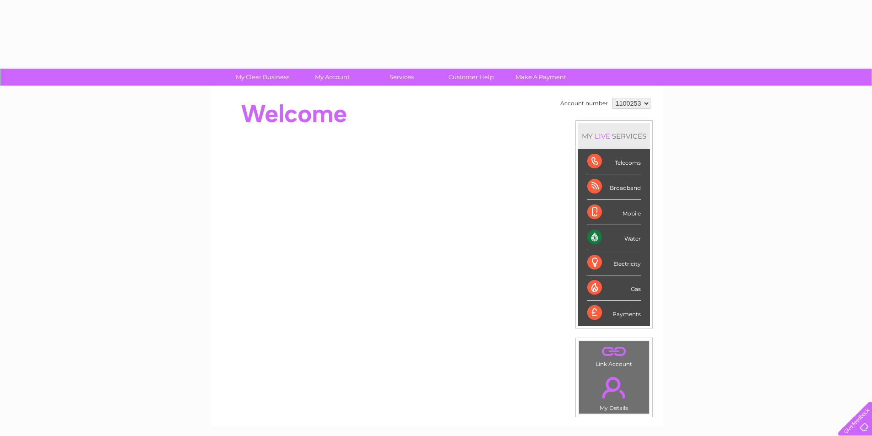 The height and width of the screenshot is (436, 872). Describe the element at coordinates (614, 392) in the screenshot. I see `td: My Details` at that location.